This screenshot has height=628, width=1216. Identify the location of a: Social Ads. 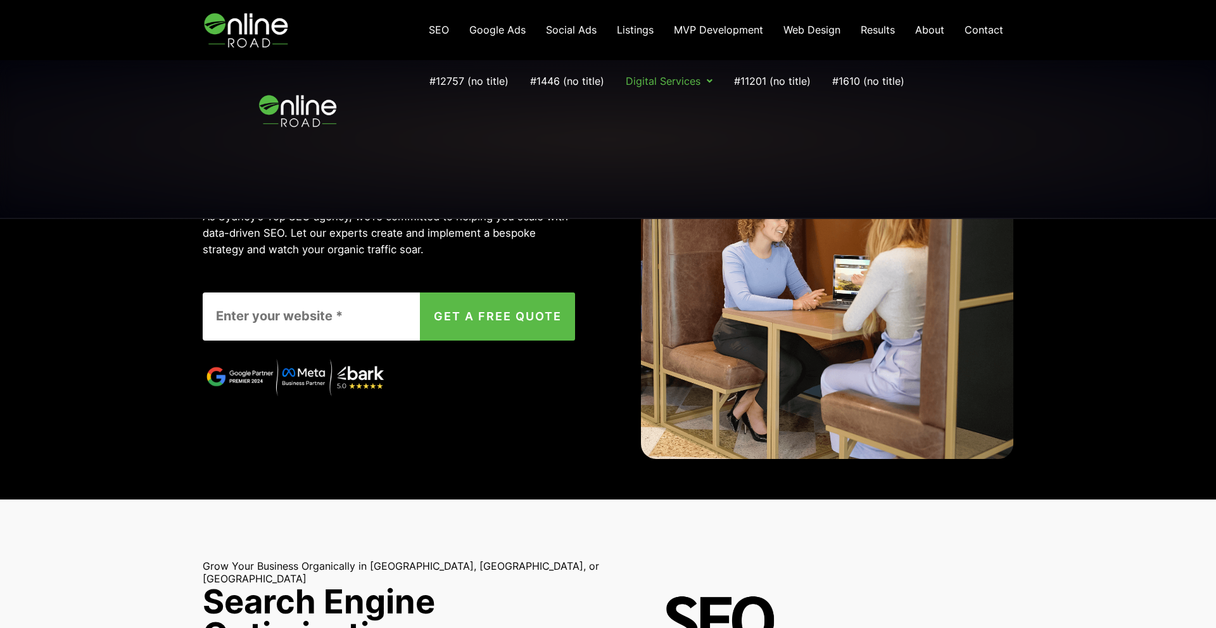
(571, 30).